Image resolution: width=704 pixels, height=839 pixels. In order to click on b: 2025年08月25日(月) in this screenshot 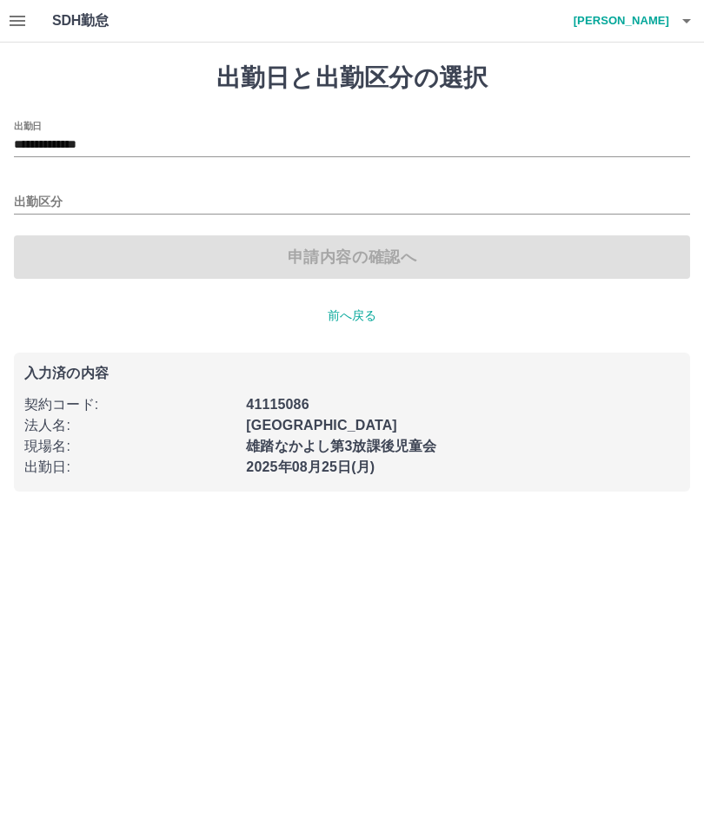, I will do `click(310, 467)`.